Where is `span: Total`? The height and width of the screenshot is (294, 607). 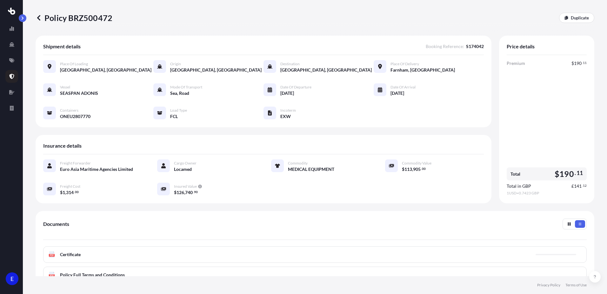
span: Total is located at coordinates (516, 174).